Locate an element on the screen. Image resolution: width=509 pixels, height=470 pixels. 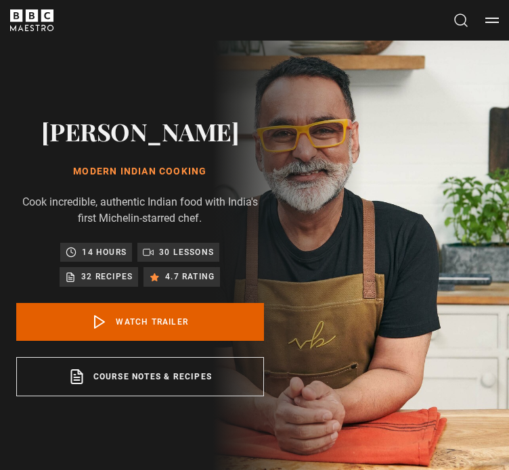
a: Course notes & Recipes is located at coordinates (140, 377).